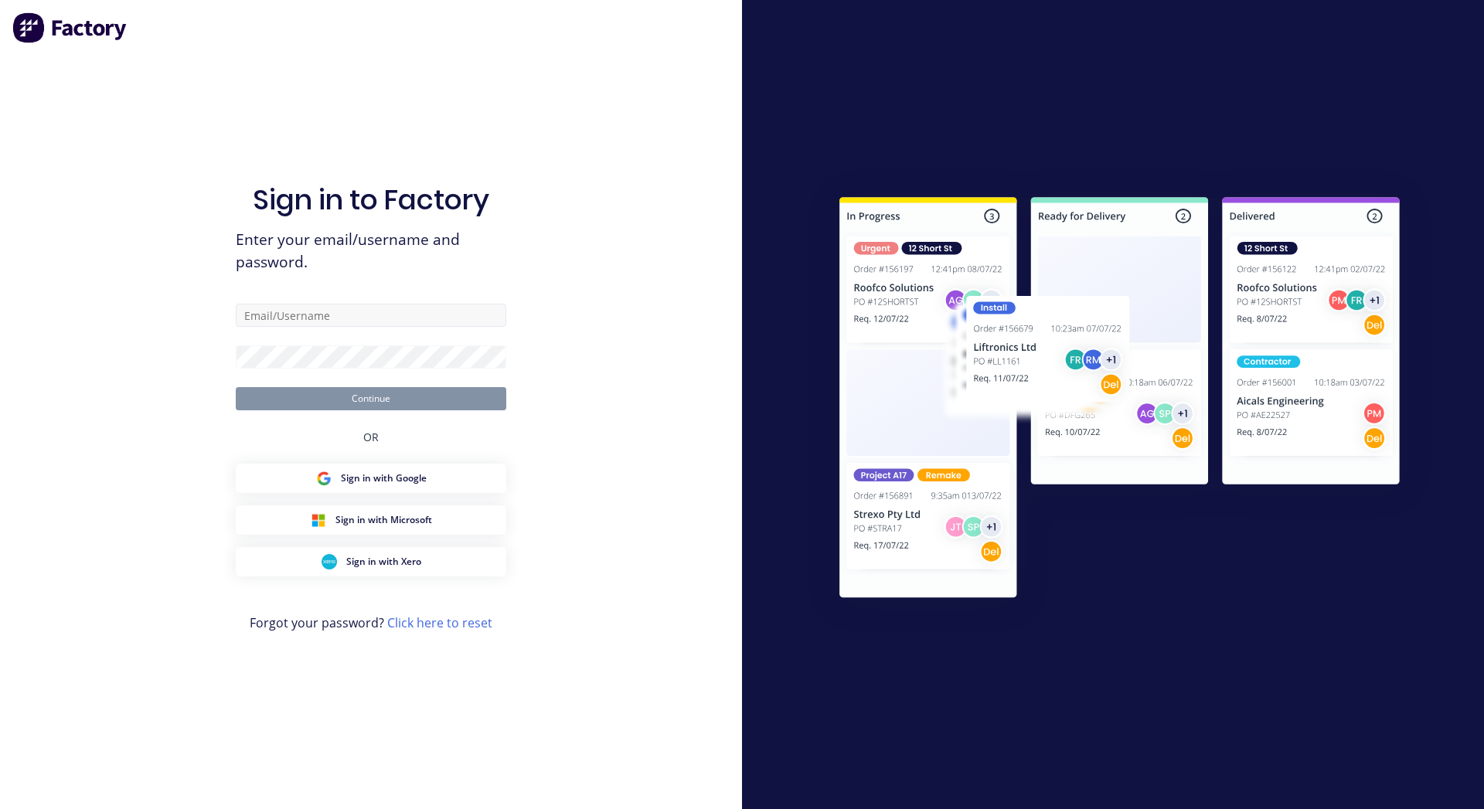 The image size is (1484, 809). Describe the element at coordinates (371, 623) in the screenshot. I see `span: Forgot your password?` at that location.